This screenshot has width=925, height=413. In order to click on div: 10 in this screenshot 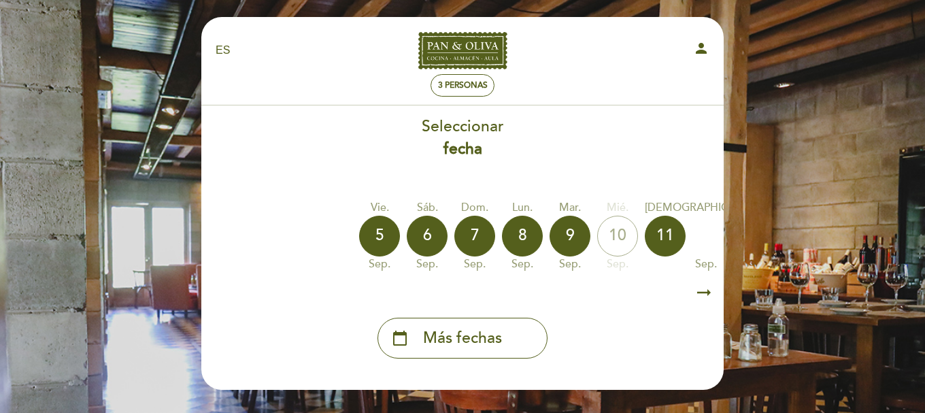, I will do `click(618, 236)`.